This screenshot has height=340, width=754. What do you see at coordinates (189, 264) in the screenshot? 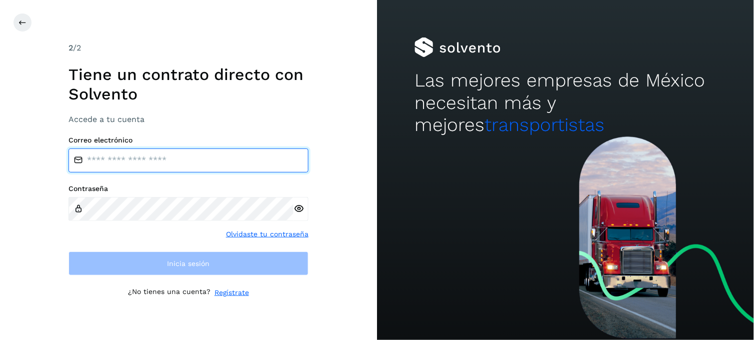
I see `button: Inicia sesión` at bounding box center [189, 264].